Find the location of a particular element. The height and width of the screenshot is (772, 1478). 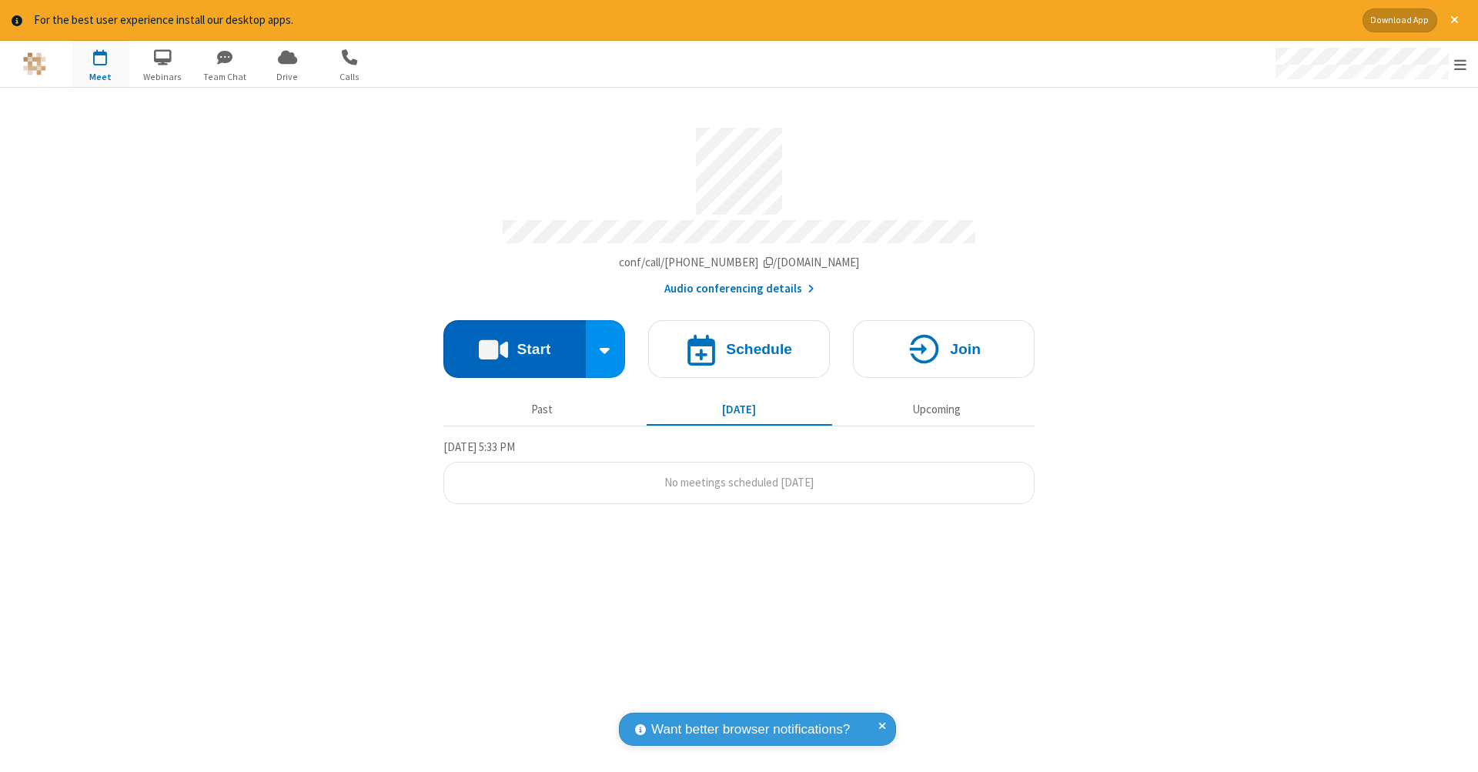

button: Copy my meeting room linkCopy my meeting room link is located at coordinates (739, 262).